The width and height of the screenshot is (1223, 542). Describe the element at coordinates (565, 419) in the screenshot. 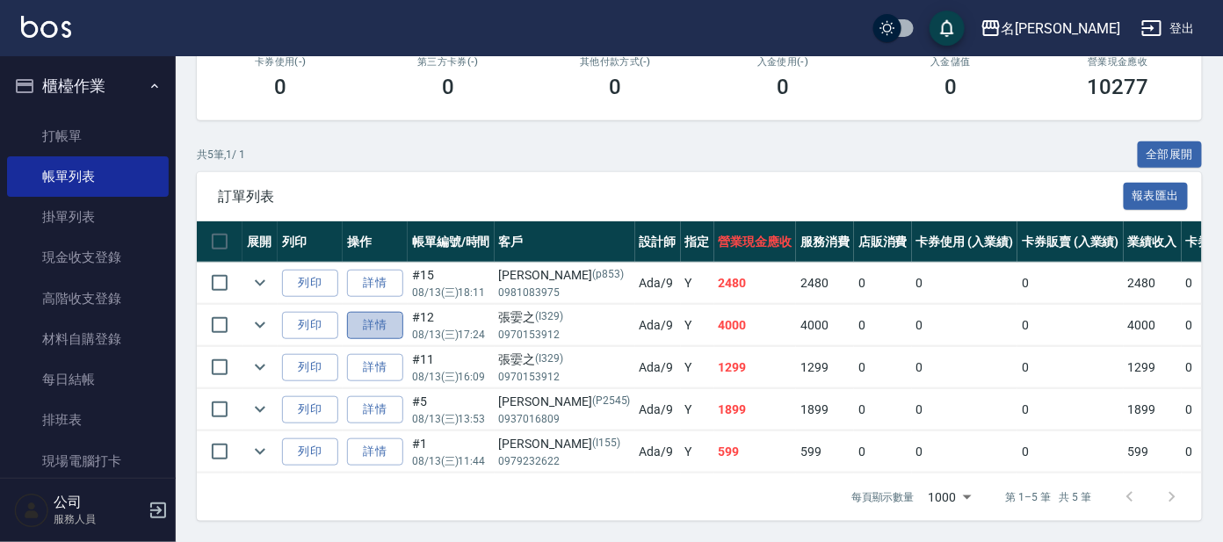

I see `p: 0937016809` at that location.